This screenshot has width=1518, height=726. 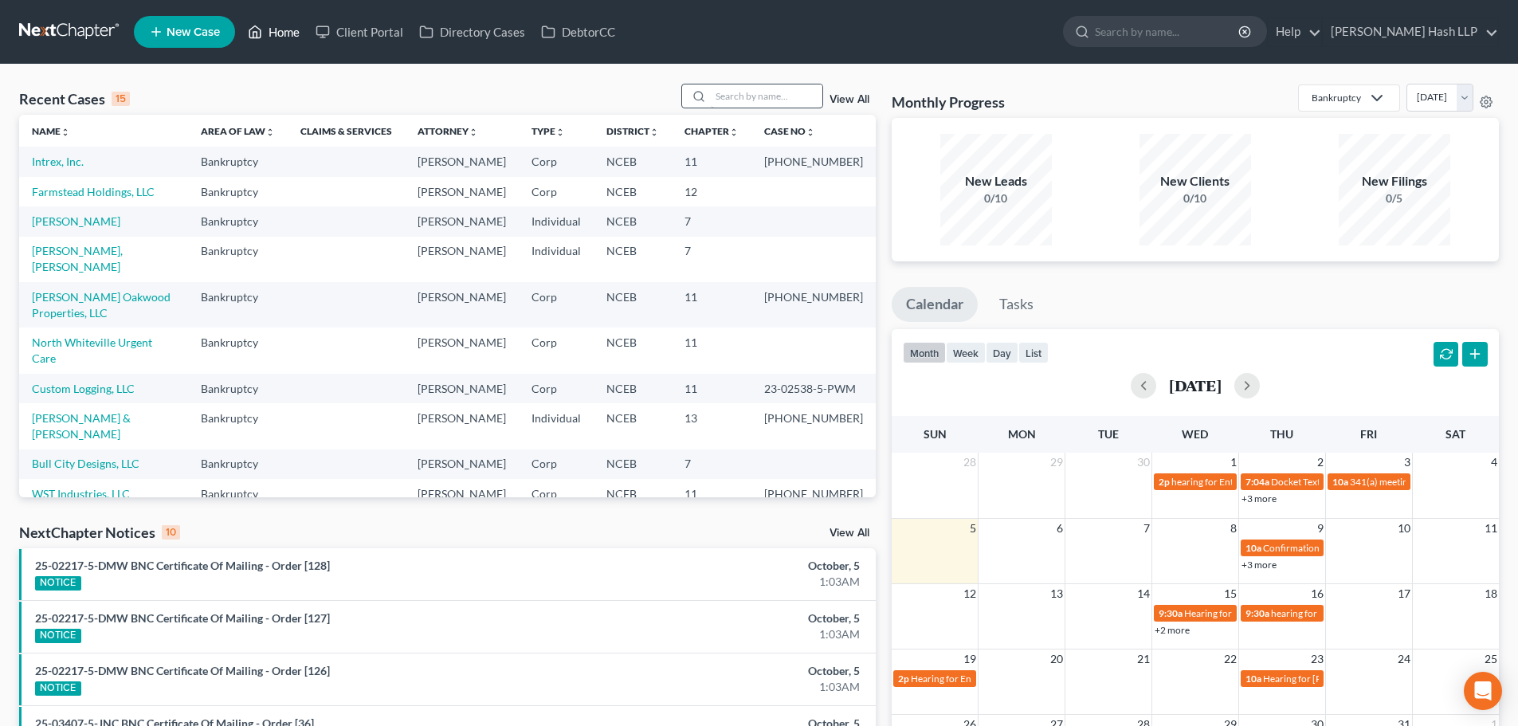 I want to click on a: North Whiteville Urgent Care, so click(x=92, y=350).